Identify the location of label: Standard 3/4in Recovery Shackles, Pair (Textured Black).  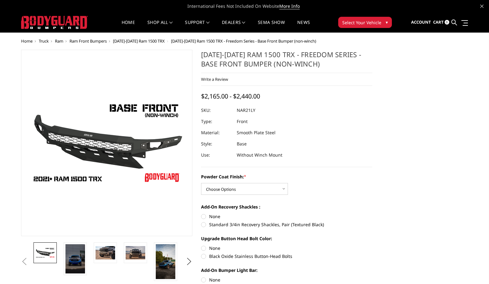
(287, 224).